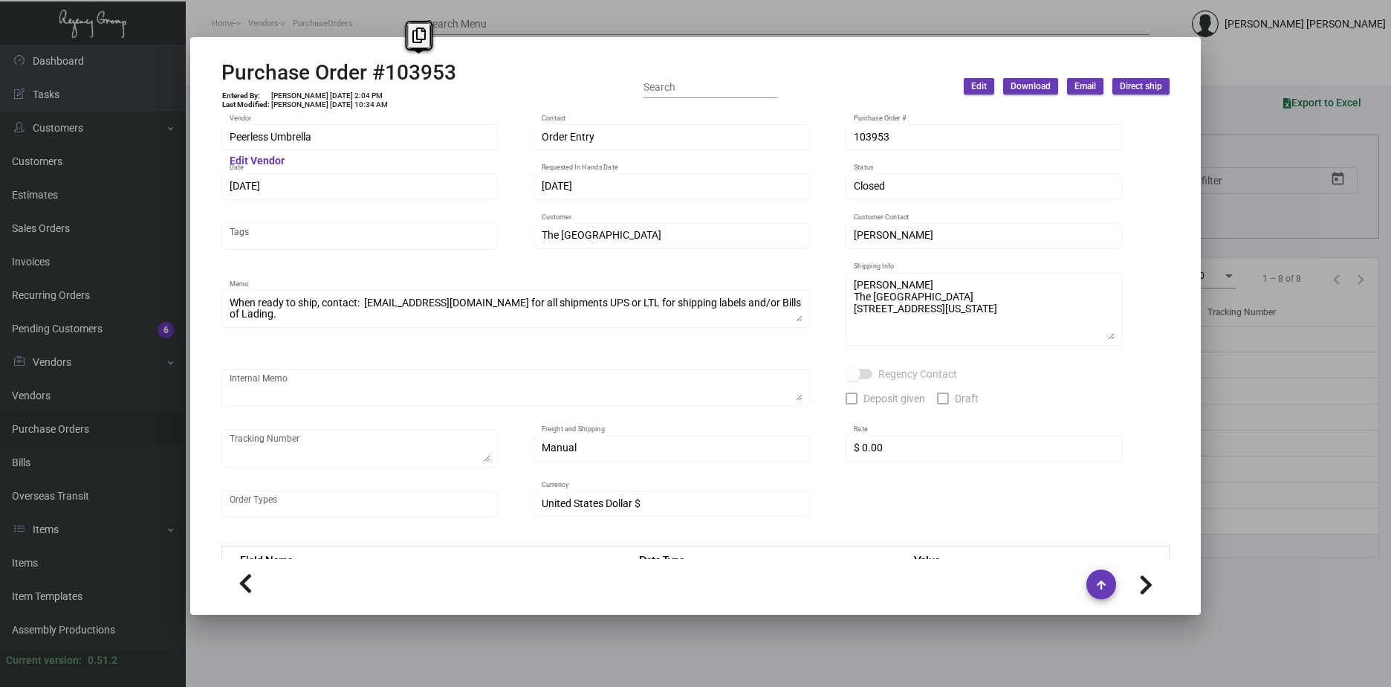  I want to click on th: Field Name, so click(424, 559).